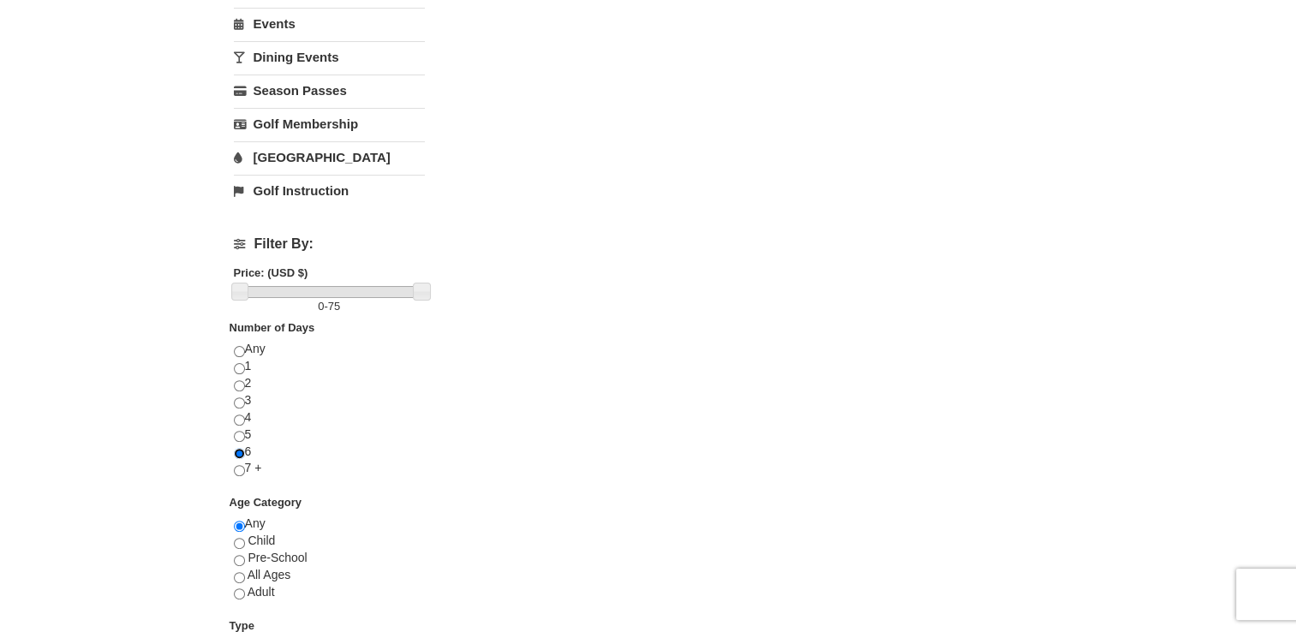 The width and height of the screenshot is (1296, 632). Describe the element at coordinates (329, 190) in the screenshot. I see `a: Golf Instruction` at that location.